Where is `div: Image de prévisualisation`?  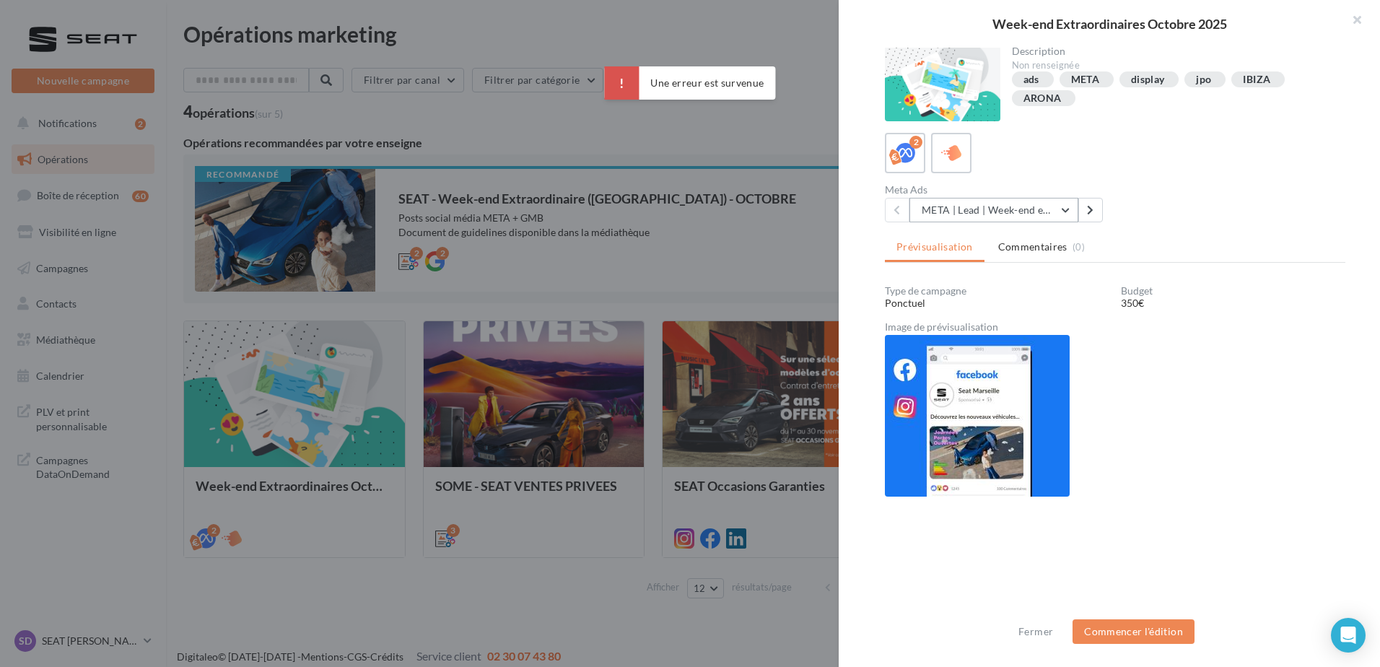 div: Image de prévisualisation is located at coordinates (1115, 327).